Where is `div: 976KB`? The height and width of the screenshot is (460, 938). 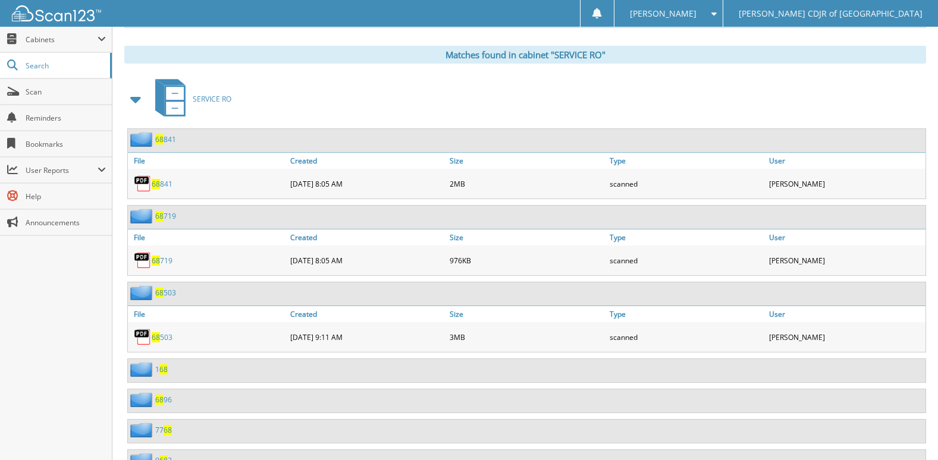 div: 976KB is located at coordinates (526, 261).